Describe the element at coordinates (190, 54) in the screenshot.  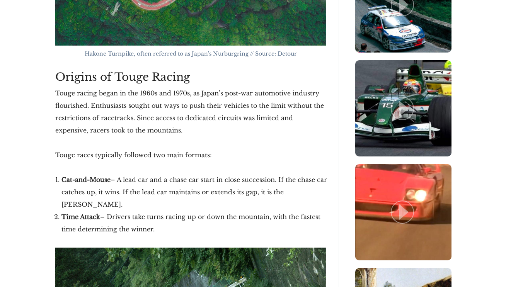
I see `span: Hakone Turnpike, often referred to as Japan's Nurburgring // Source: Detour` at that location.